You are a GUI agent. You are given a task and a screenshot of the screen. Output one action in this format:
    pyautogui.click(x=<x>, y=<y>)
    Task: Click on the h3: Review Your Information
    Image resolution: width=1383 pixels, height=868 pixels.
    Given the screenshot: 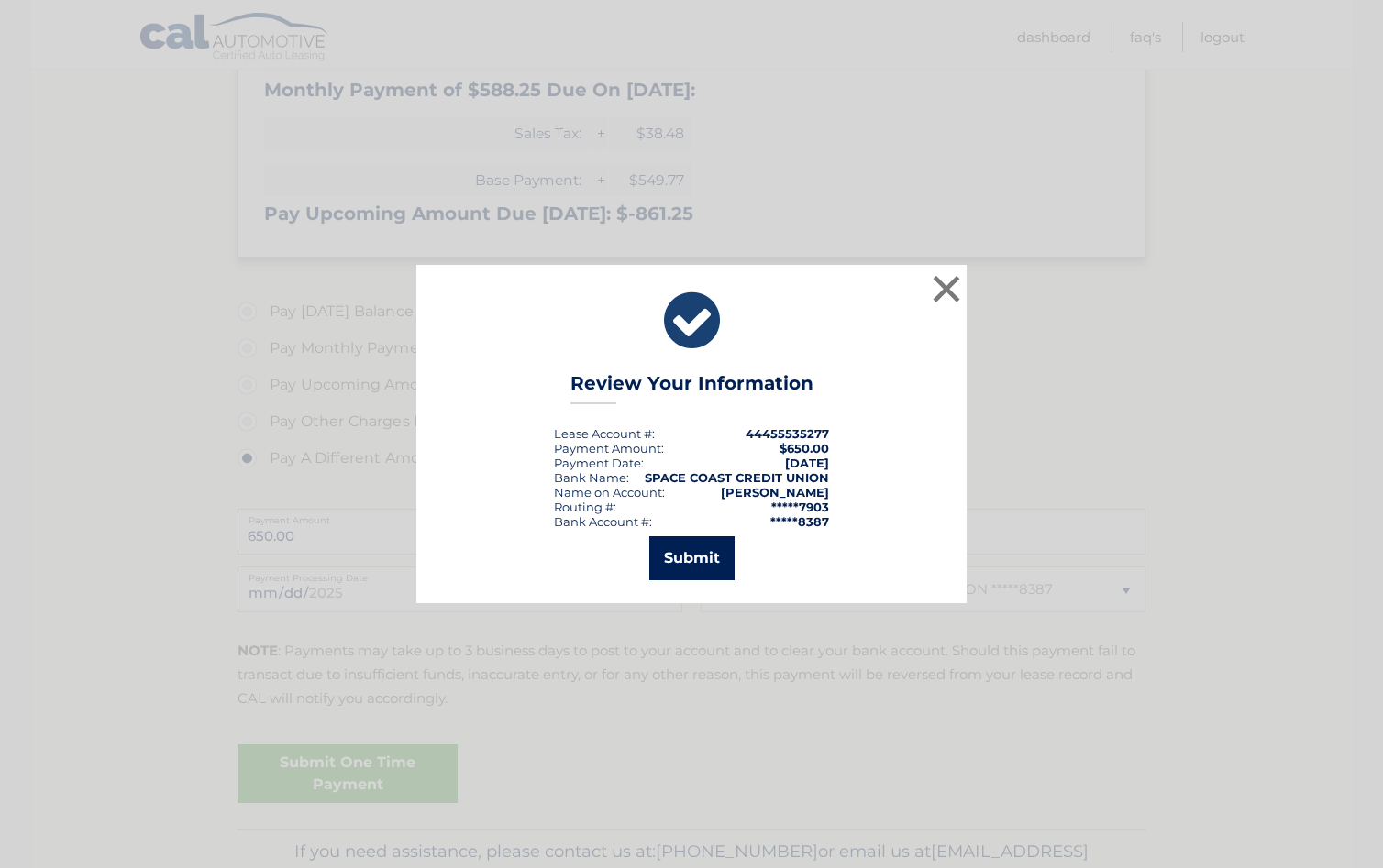 What is the action you would take?
    pyautogui.click(x=692, y=388)
    